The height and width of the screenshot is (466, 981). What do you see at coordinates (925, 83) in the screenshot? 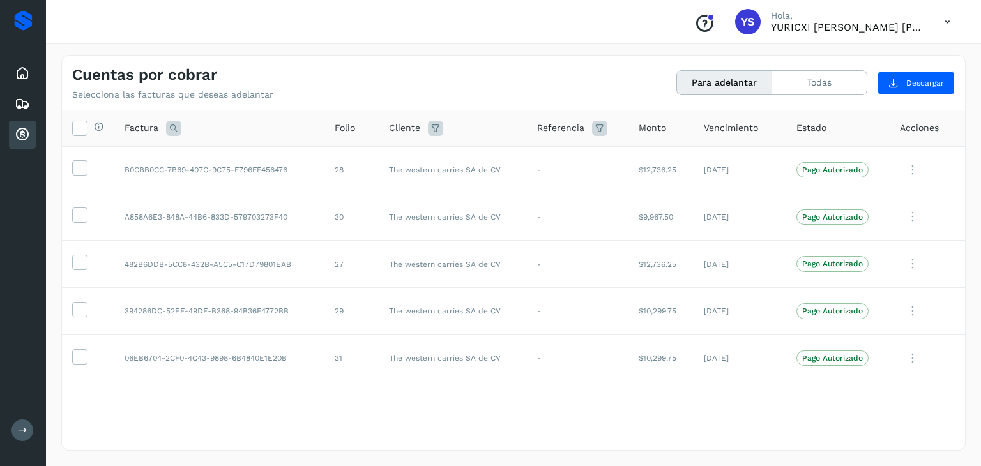
I see `span: Descargar` at bounding box center [925, 83].